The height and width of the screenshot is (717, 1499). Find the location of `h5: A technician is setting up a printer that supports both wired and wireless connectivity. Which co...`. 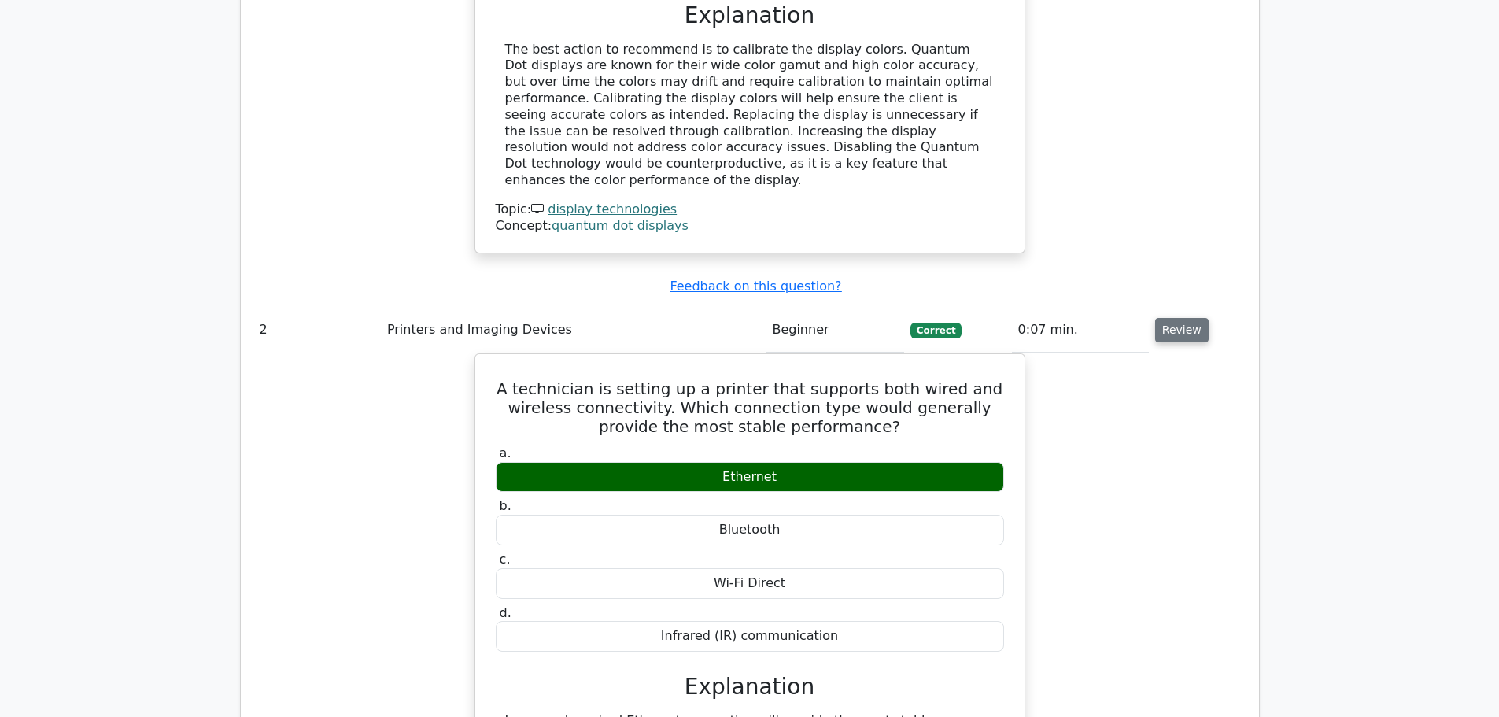

h5: A technician is setting up a printer that supports both wired and wireless connectivity. Which co... is located at coordinates (750, 408).